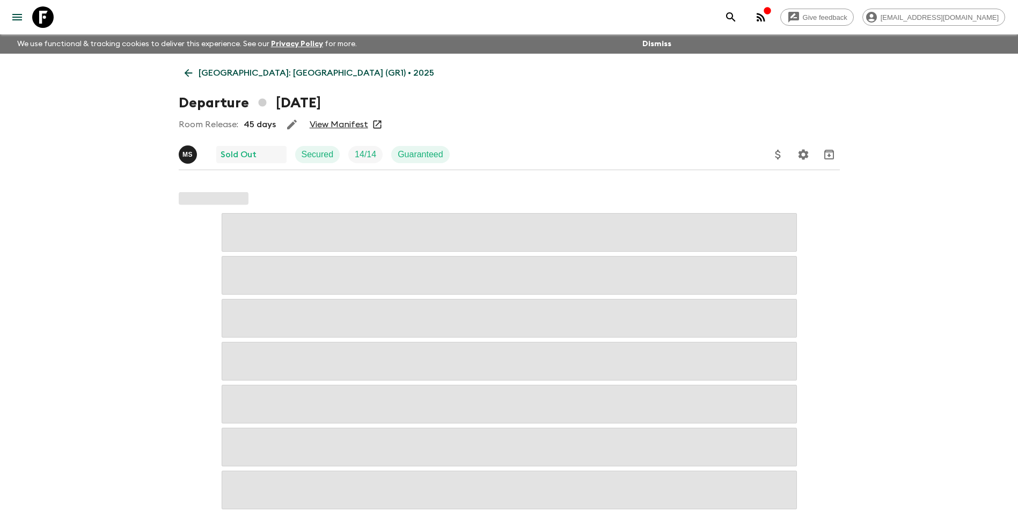  I want to click on button: MS, so click(189, 155).